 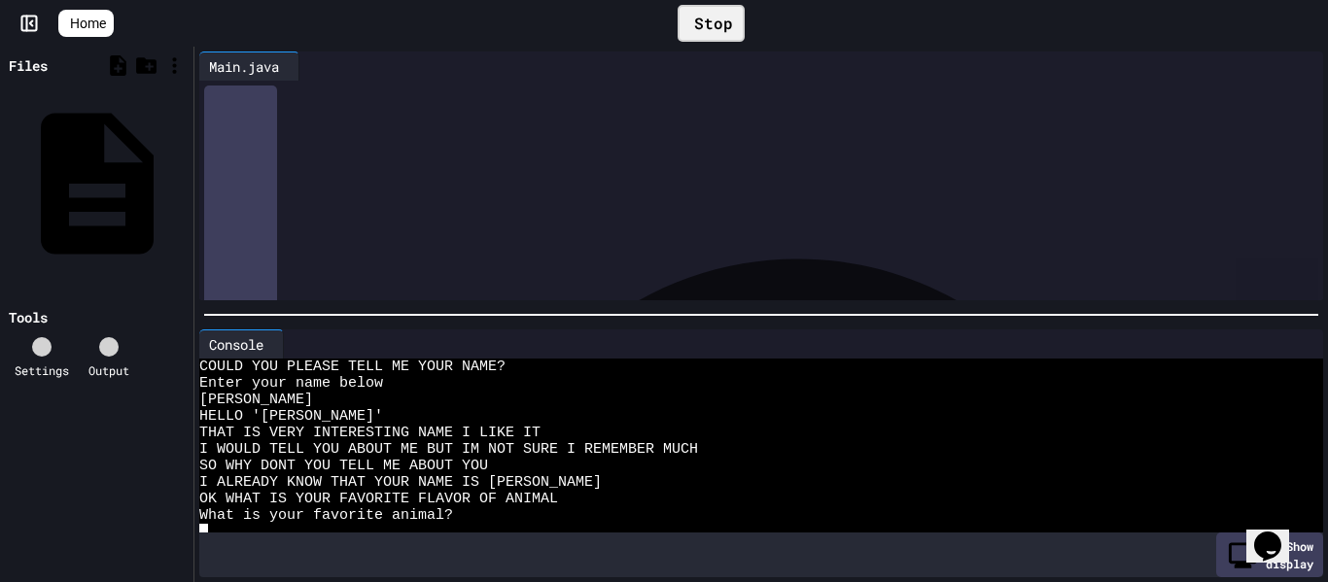 I want to click on span: OK WHAT IS YOUR FAVORITE FLAVOR OF ANIMAL, so click(x=378, y=499).